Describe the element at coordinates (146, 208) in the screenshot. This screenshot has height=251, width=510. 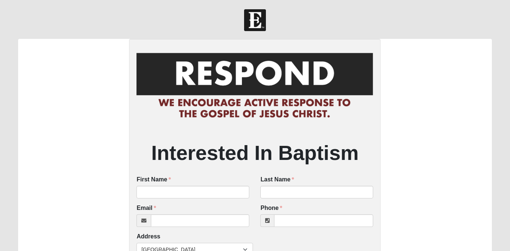
I see `label: Email` at that location.